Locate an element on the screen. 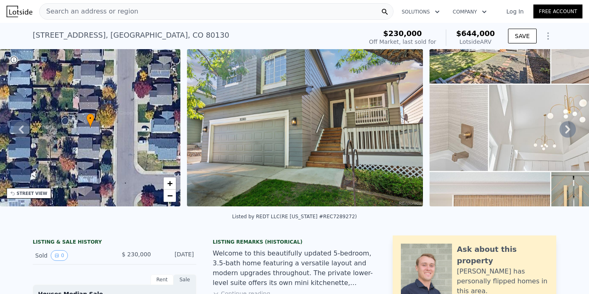  a: Zoom out is located at coordinates (170, 195).